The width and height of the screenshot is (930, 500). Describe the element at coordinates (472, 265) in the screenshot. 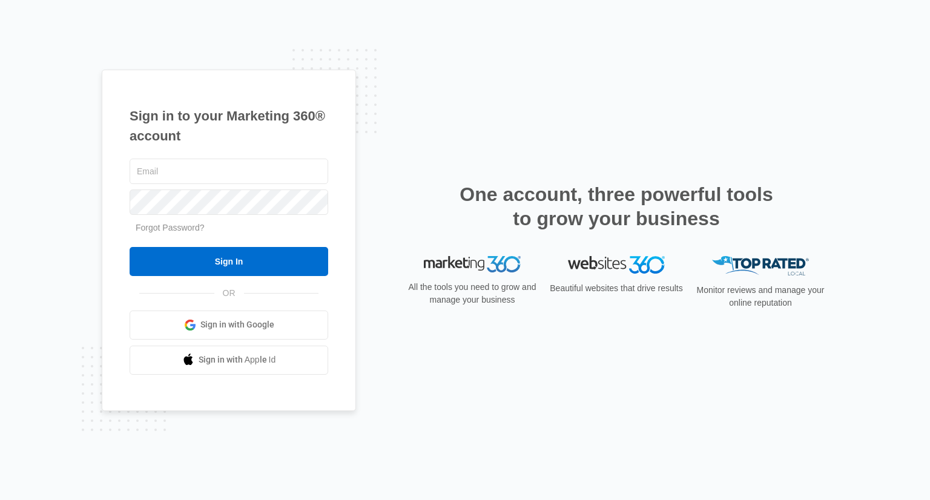

I see `img: Marketing 360` at that location.